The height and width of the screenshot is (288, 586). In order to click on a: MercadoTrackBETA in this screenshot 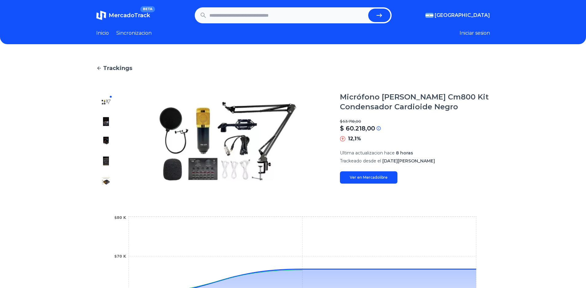, I will do `click(123, 15)`.